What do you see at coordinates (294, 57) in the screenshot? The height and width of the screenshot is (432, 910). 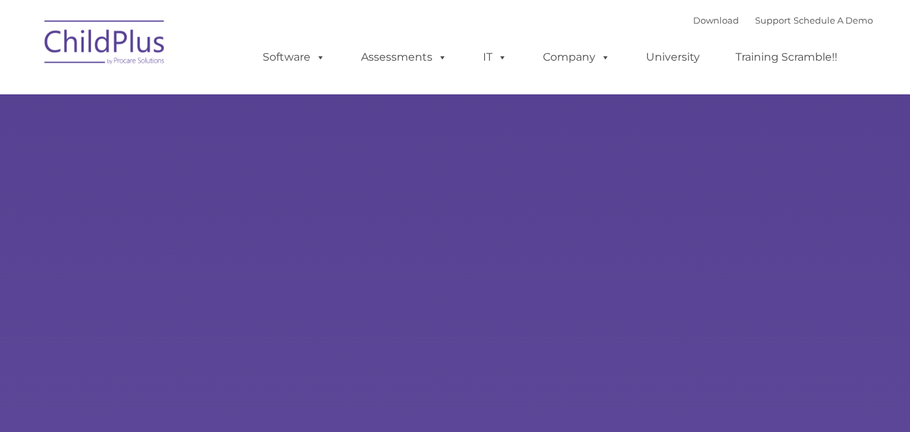 I see `a: Software` at bounding box center [294, 57].